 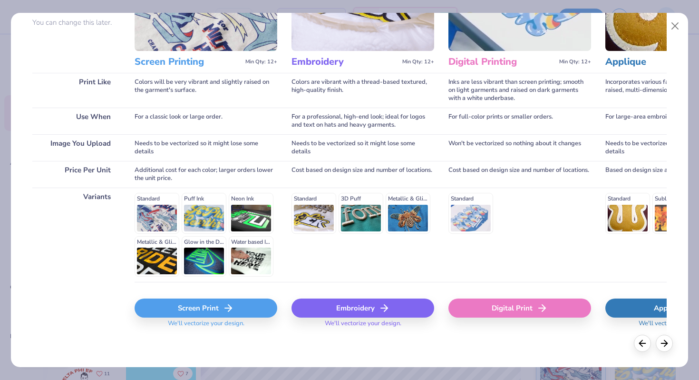 What do you see at coordinates (363, 90) in the screenshot?
I see `div: Colors are vibrant with a thread-based textured, high-quality finish.` at bounding box center [363, 90].